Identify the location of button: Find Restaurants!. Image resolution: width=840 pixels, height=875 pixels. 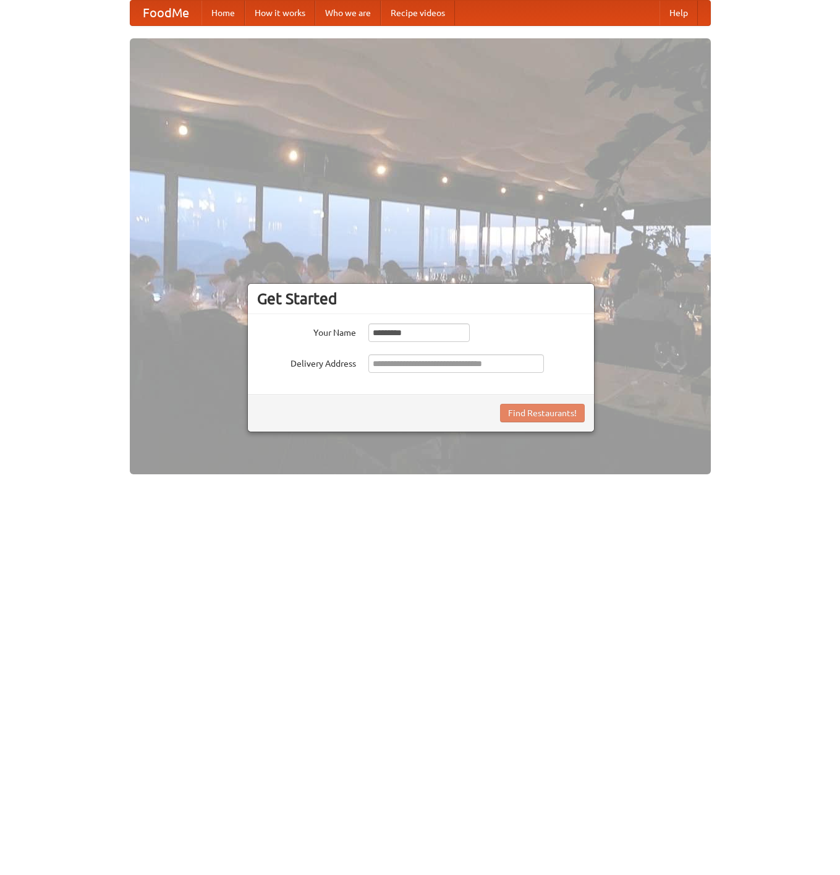
(542, 413).